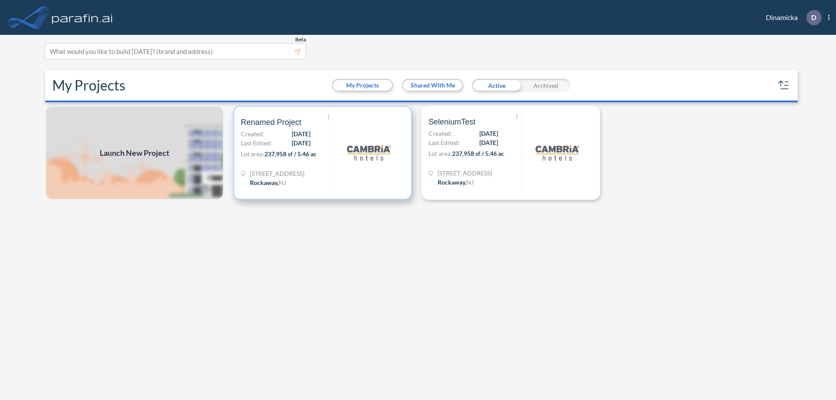 The width and height of the screenshot is (836, 400). What do you see at coordinates (135, 153) in the screenshot?
I see `span: Launch New Project` at bounding box center [135, 153].